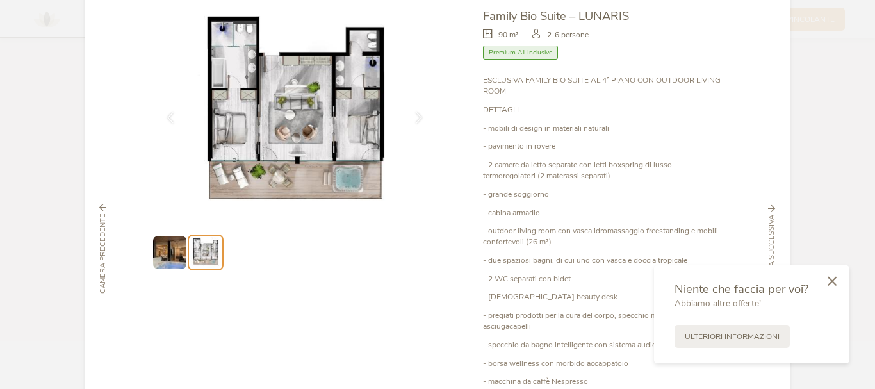 The height and width of the screenshot is (389, 875). I want to click on p: - grande soggiorno, so click(603, 194).